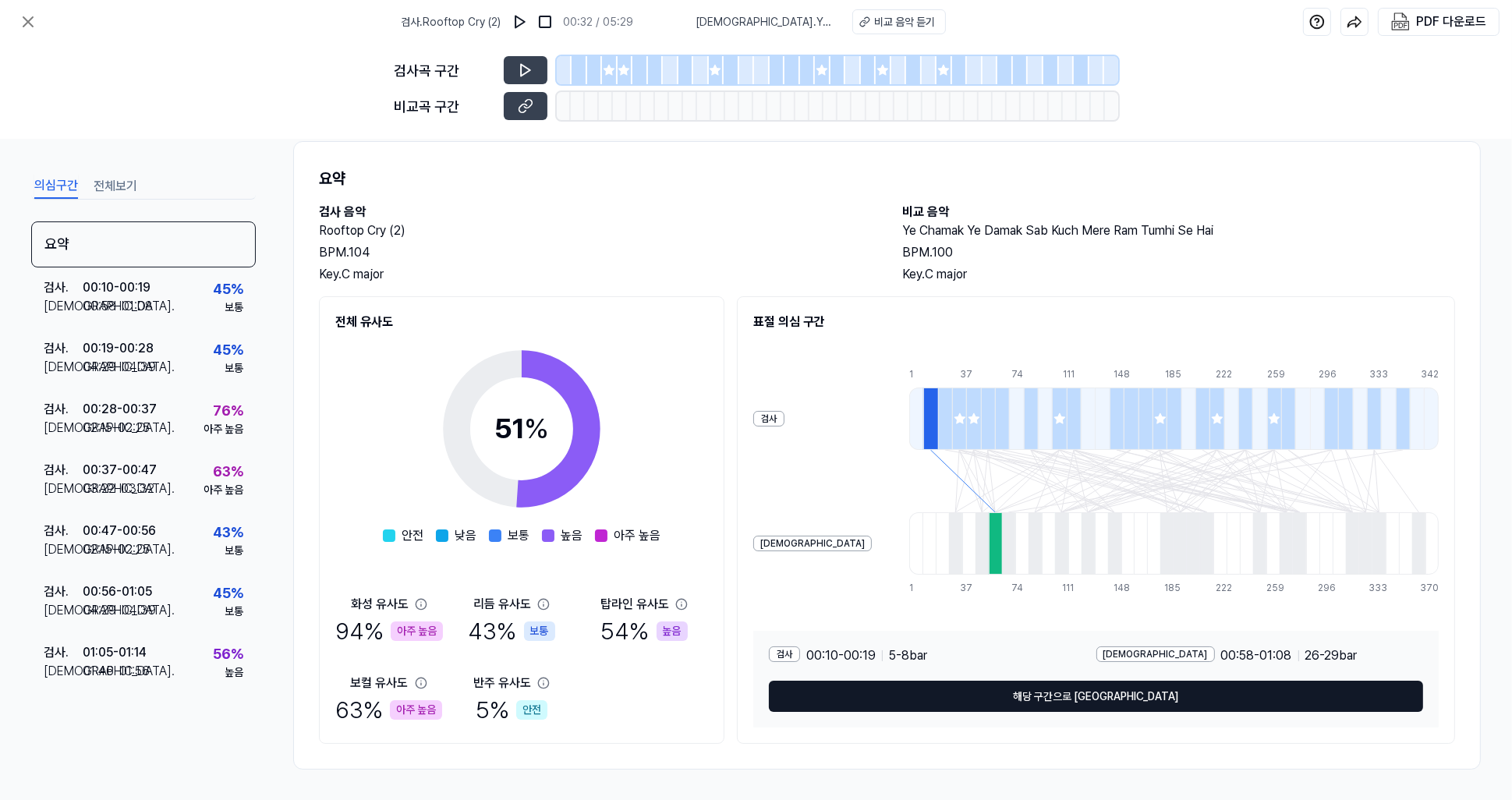  What do you see at coordinates (1179, 253) in the screenshot?
I see `div: BPM. 100` at bounding box center [1179, 253].